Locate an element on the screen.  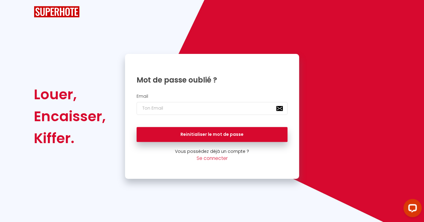
button: Open LiveChat chat widget is located at coordinates (14, 12).